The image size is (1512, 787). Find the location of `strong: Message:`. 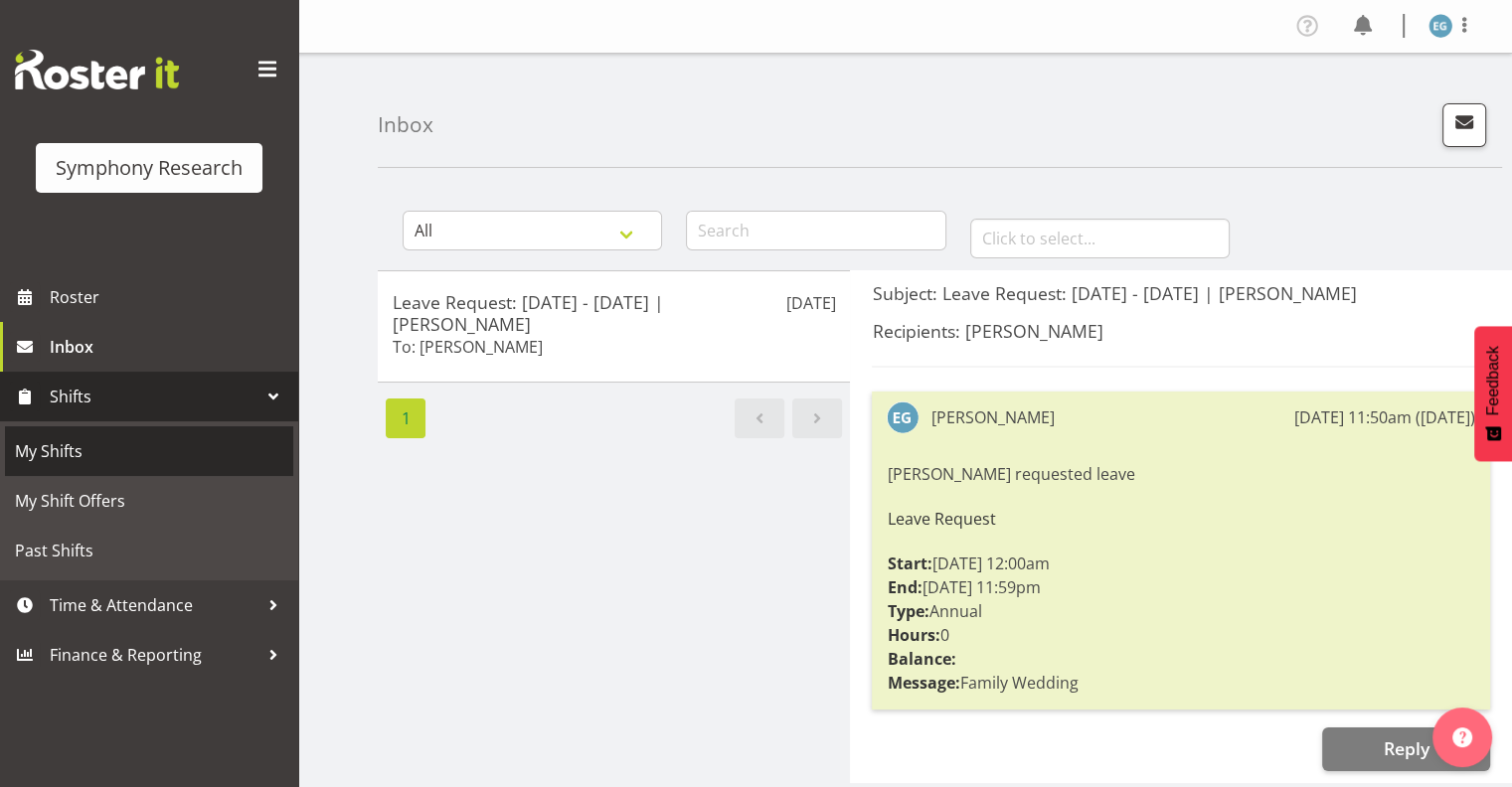

strong: Message: is located at coordinates (923, 683).